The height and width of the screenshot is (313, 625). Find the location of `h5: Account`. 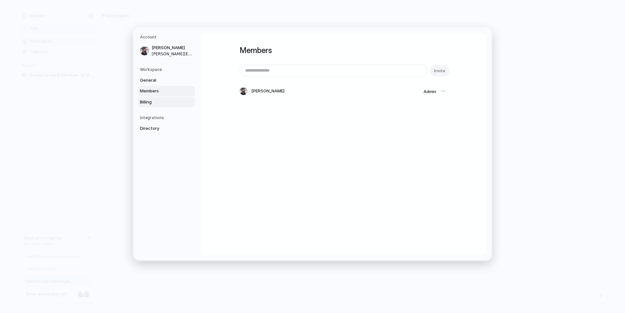

h5: Account is located at coordinates (167, 37).